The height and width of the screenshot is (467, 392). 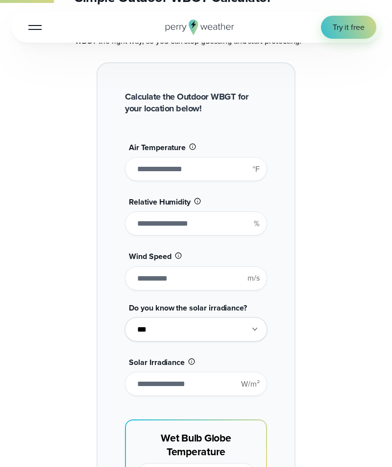 I want to click on span: Try it free, so click(x=349, y=27).